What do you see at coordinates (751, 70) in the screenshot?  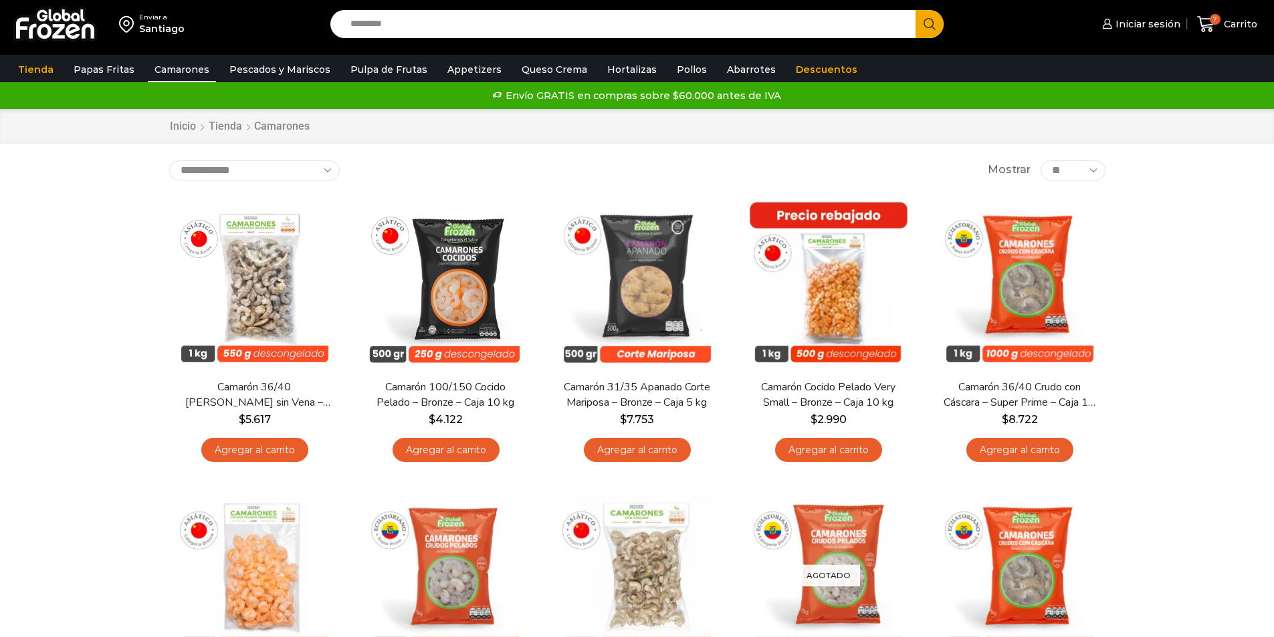 I see `a: Abarrotes` at bounding box center [751, 70].